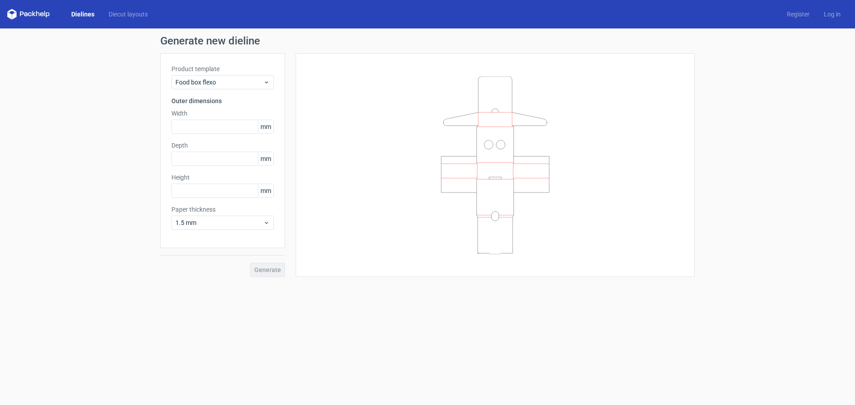 This screenshot has width=855, height=405. I want to click on label: Paper thickness, so click(223, 210).